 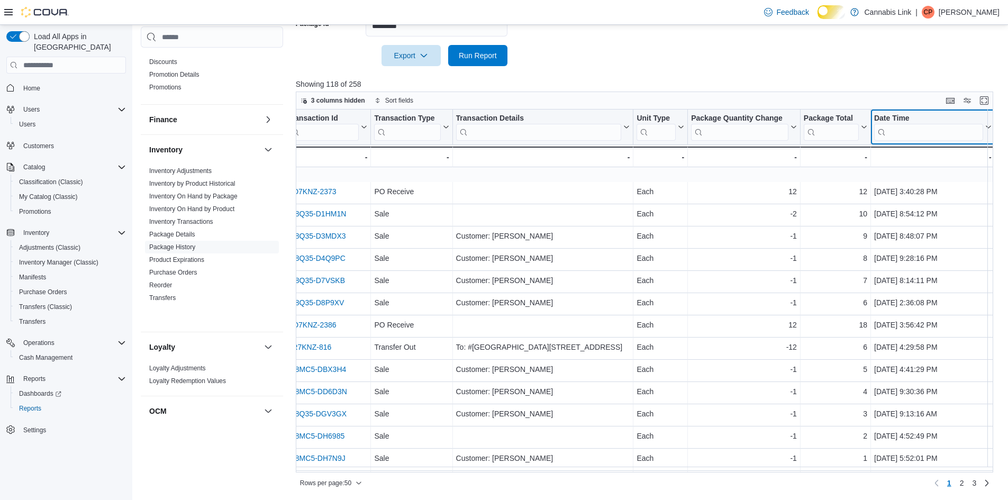 I want to click on span: Settings, so click(x=34, y=430).